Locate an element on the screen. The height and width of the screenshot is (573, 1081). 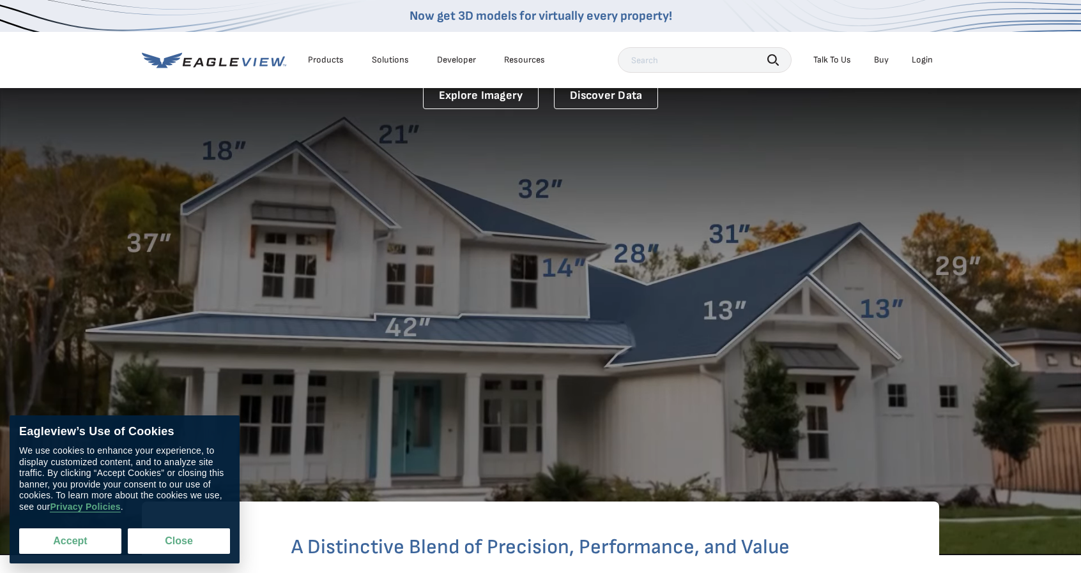
div: Solutions is located at coordinates (390, 60).